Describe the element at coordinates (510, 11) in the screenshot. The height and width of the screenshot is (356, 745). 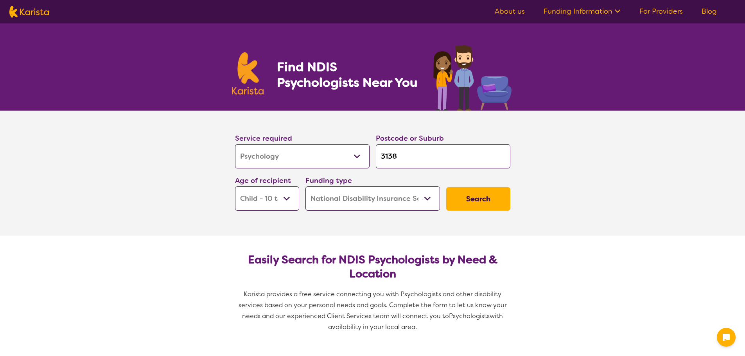
I see `a: About us` at that location.